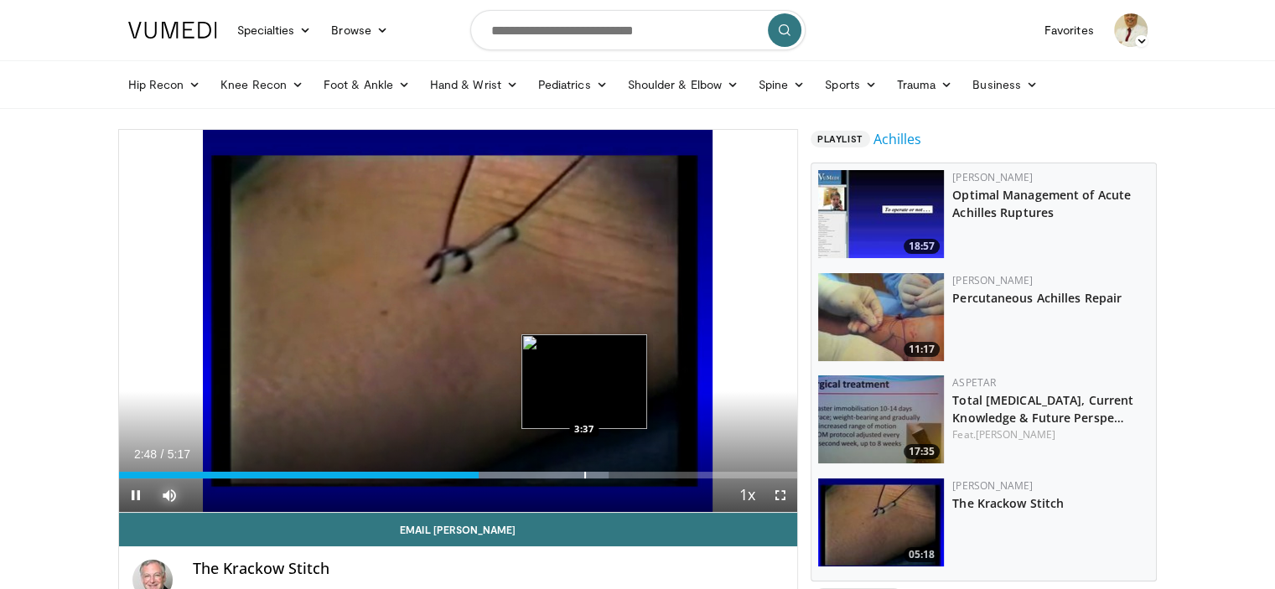  What do you see at coordinates (489, 569) in the screenshot?
I see `h4: The Krackow Stitch` at bounding box center [489, 569].